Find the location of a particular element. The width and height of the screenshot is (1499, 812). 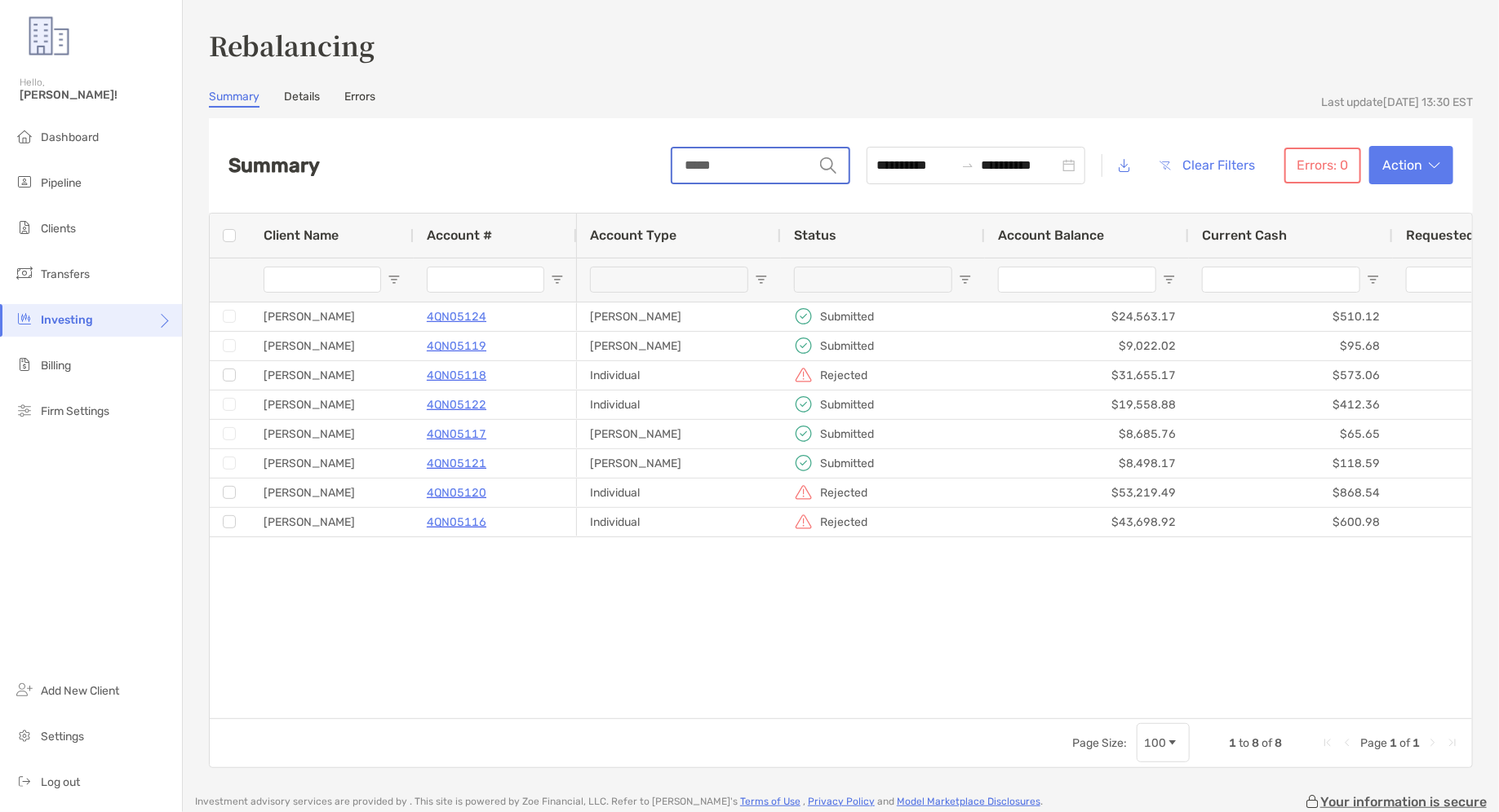

a: Privacy Policy is located at coordinates (841, 801).